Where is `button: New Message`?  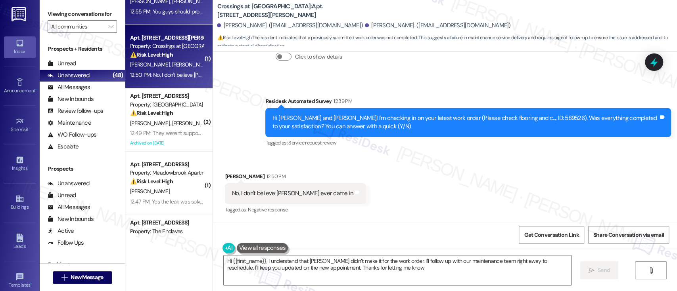 button: New Message is located at coordinates (82, 278).